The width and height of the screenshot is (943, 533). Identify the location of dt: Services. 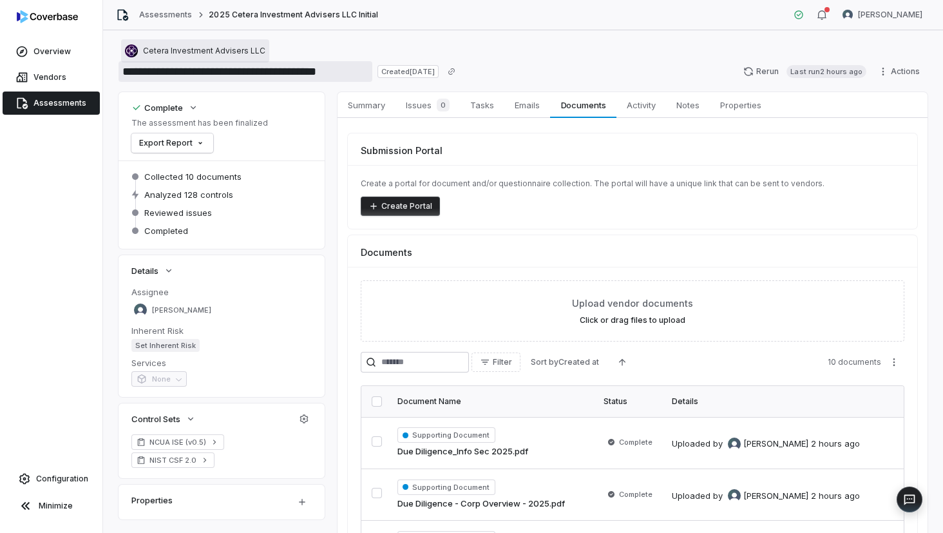
(222, 363).